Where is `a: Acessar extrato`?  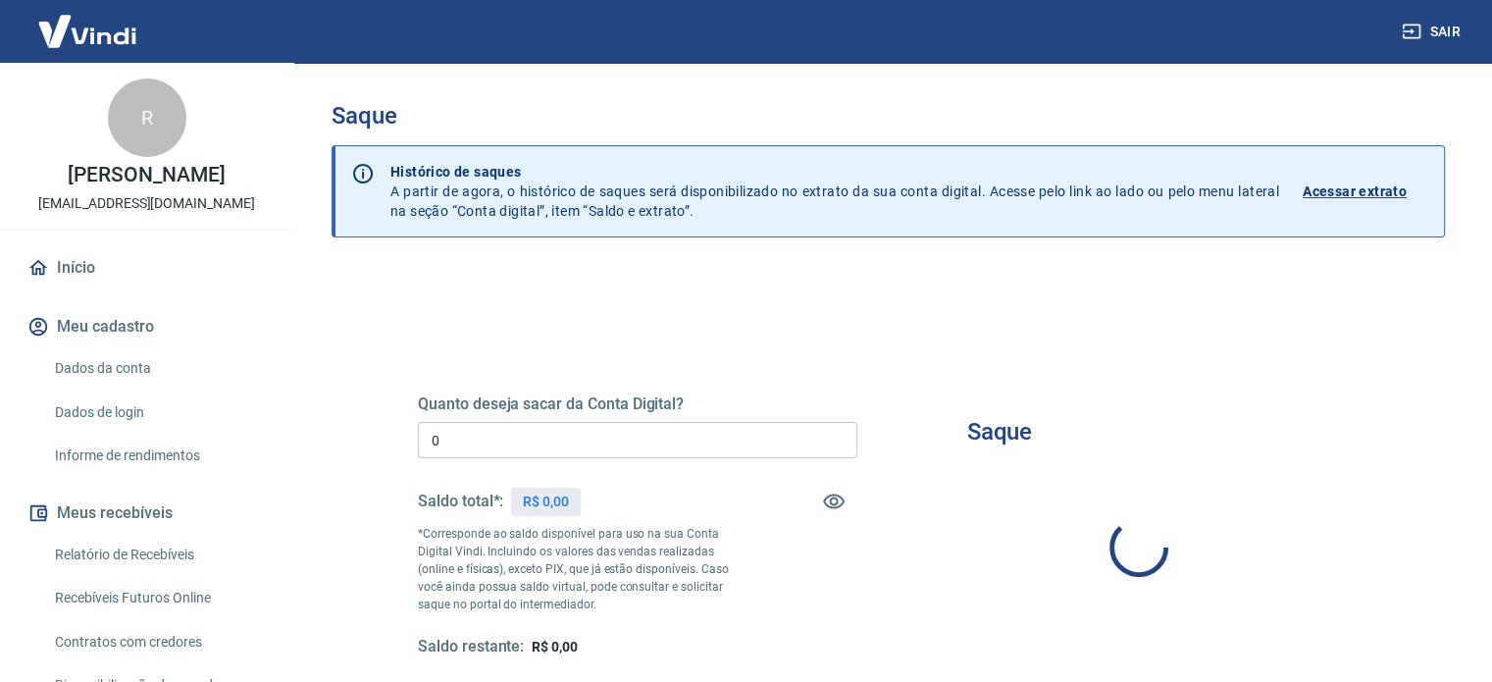 a: Acessar extrato is located at coordinates (1365, 191).